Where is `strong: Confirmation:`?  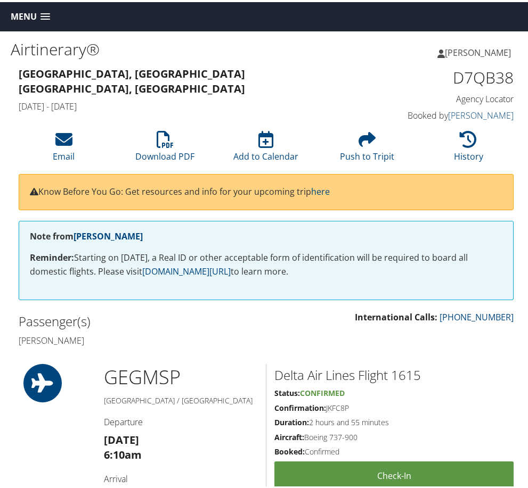
strong: Confirmation: is located at coordinates (300, 406).